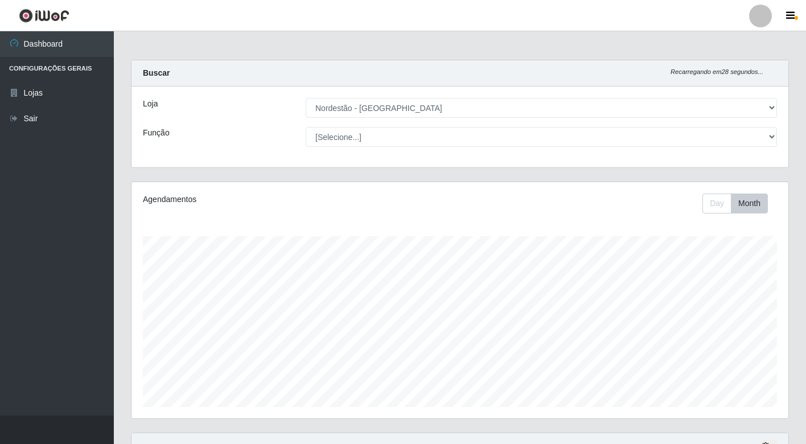  I want to click on i: Recarregando em 28 segundos..., so click(717, 72).